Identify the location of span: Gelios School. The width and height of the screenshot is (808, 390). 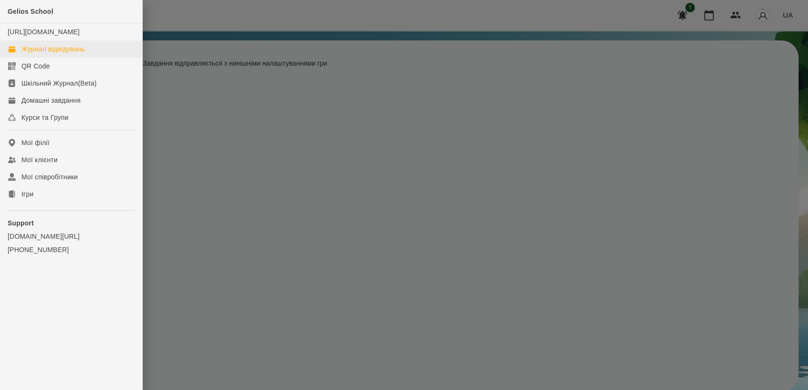
(30, 11).